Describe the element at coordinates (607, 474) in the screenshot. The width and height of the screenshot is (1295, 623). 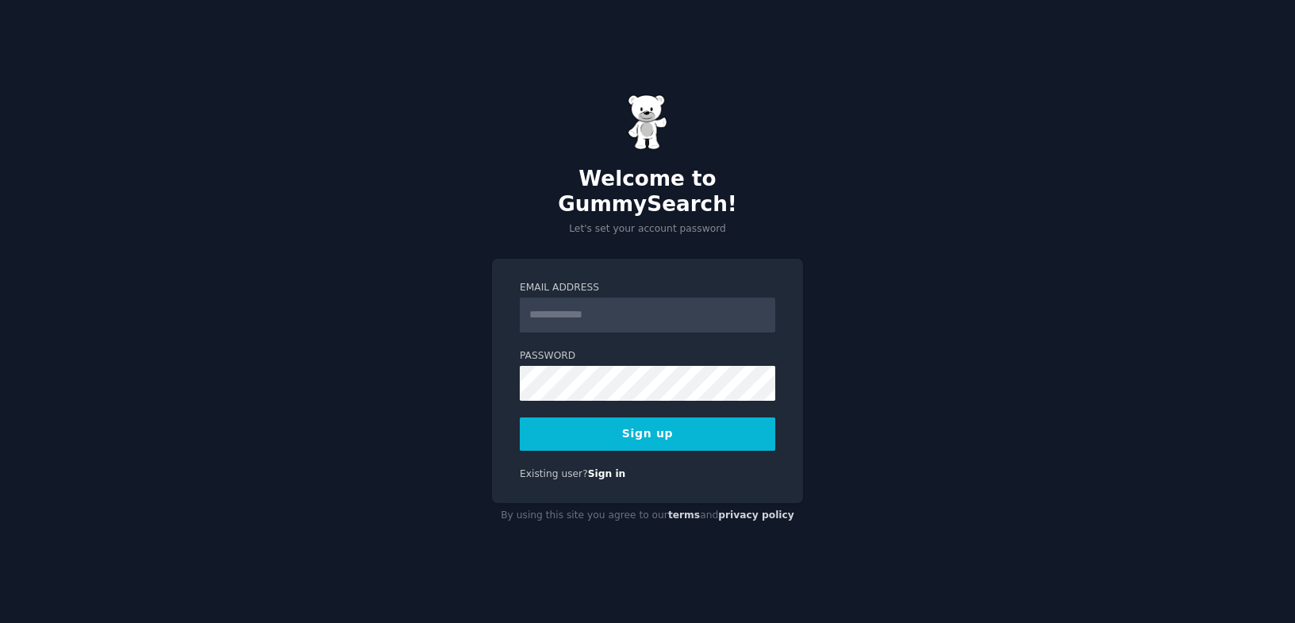
I see `a: Sign in` at that location.